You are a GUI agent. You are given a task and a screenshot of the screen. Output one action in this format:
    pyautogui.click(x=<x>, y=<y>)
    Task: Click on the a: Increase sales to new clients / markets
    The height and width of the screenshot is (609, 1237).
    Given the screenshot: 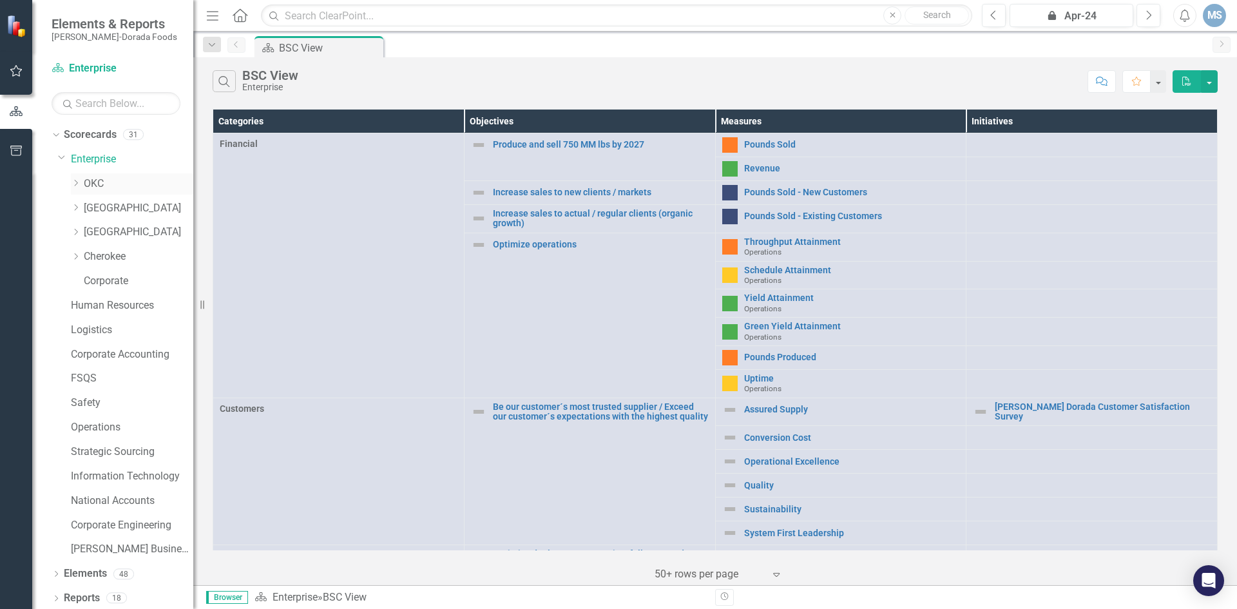 What is the action you would take?
    pyautogui.click(x=600, y=192)
    